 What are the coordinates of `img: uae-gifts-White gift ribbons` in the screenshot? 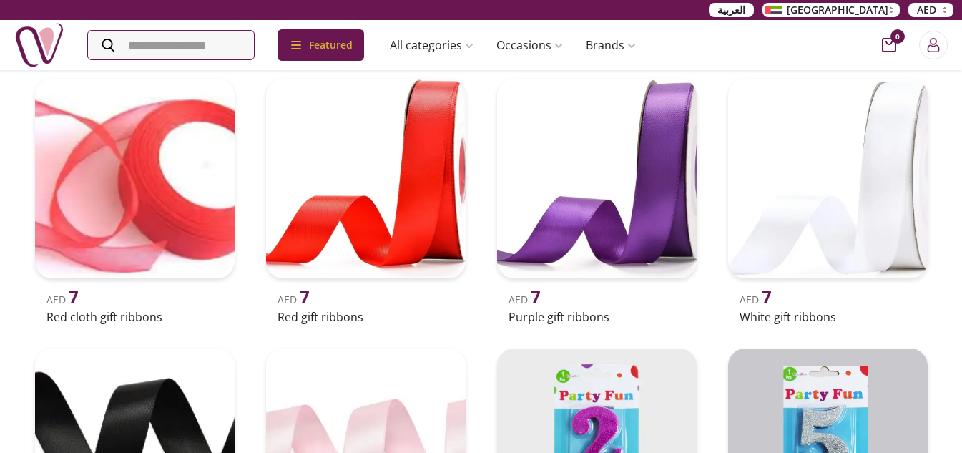 It's located at (828, 178).